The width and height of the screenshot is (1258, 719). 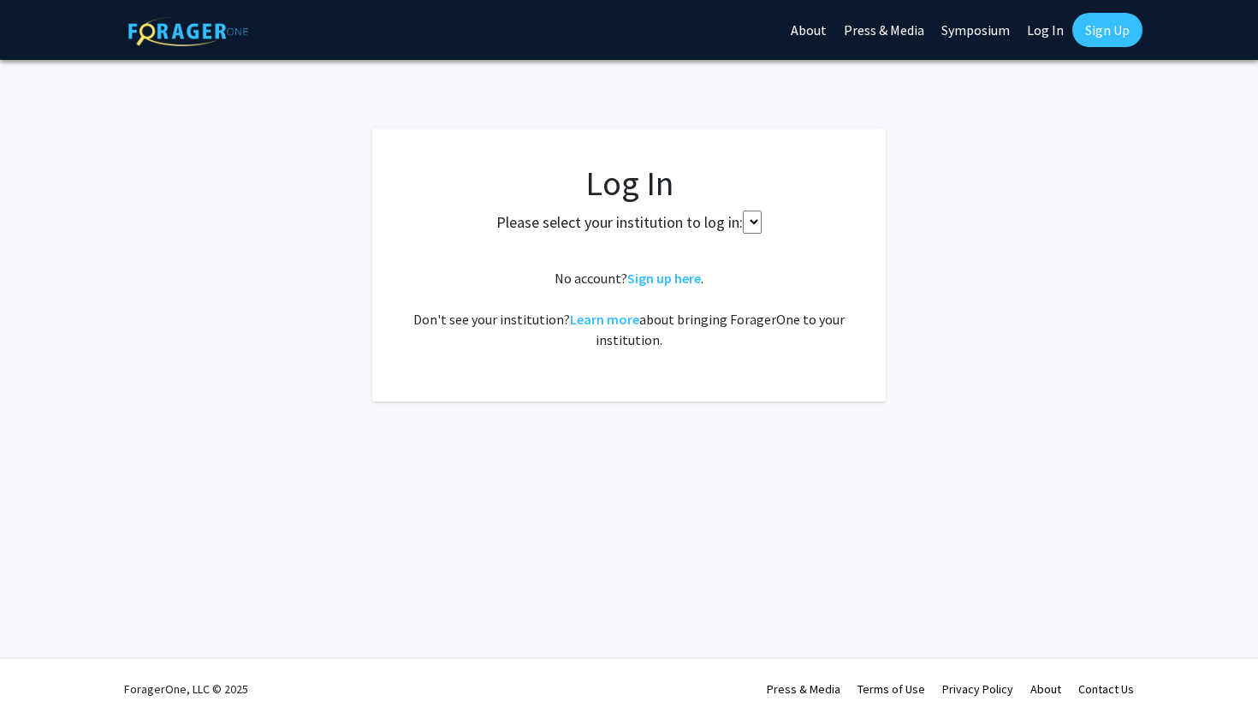 What do you see at coordinates (1106, 689) in the screenshot?
I see `a: Contact Us` at bounding box center [1106, 689].